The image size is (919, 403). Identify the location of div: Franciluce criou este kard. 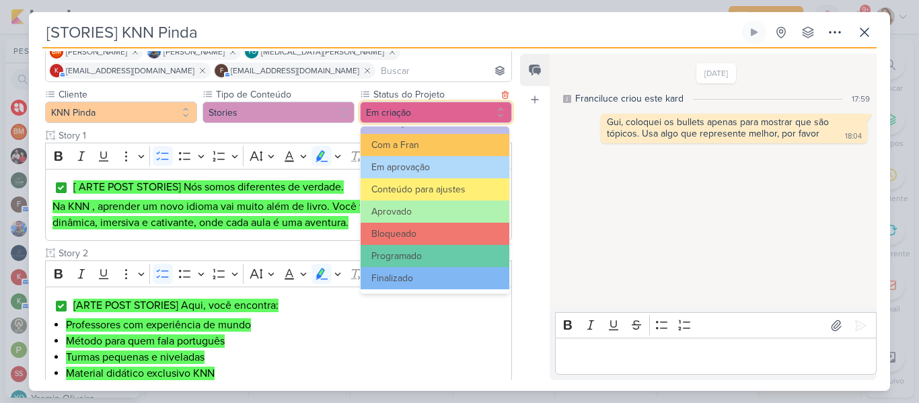
(629, 98).